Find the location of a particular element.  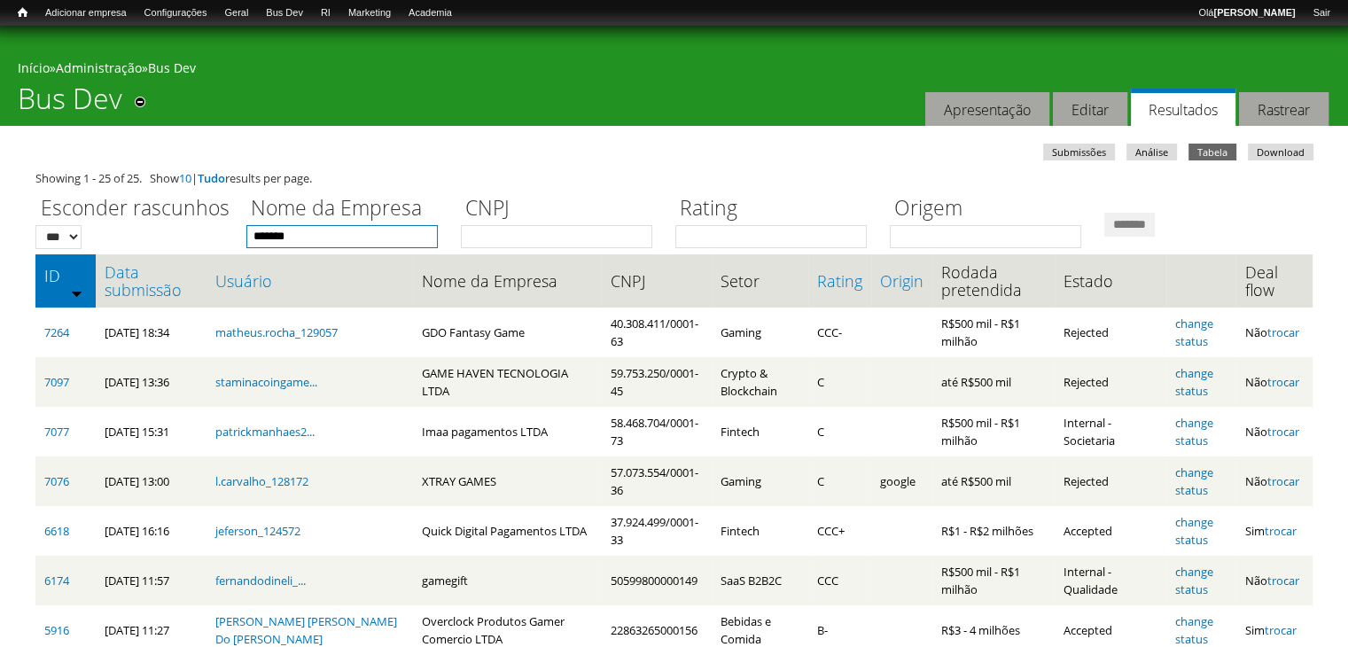

td: GAME HAVEN TECNOLOGIA LTDA is located at coordinates (507, 382).